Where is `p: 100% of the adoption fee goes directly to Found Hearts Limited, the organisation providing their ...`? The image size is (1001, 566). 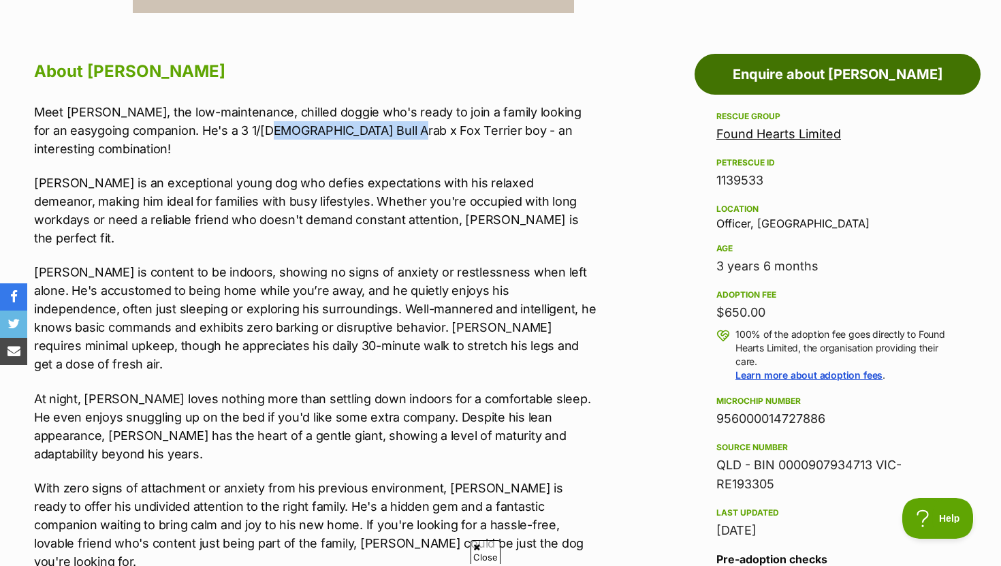
p: 100% of the adoption fee goes directly to Found Hearts Limited, the organisation providing their ... is located at coordinates (847, 355).